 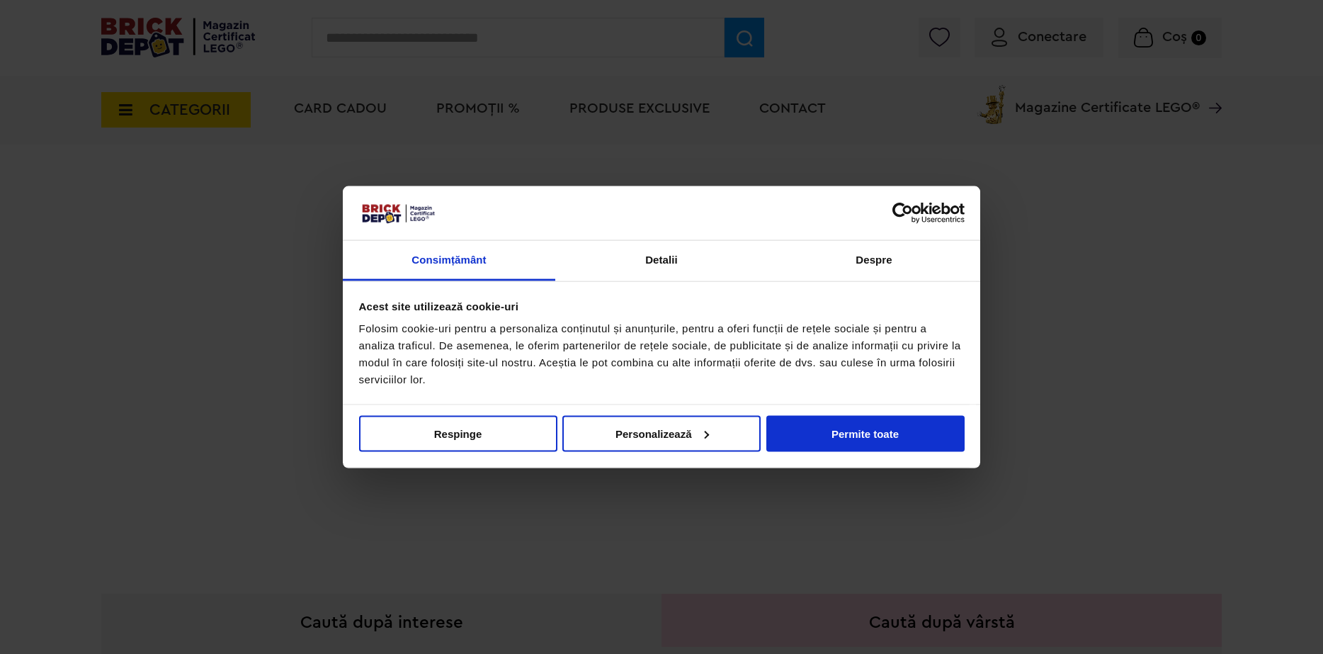 What do you see at coordinates (662, 354) in the screenshot?
I see `div: Folosim cookie-uri pentru a personaliza conținutul și anunțurile, pentru a oferi funcții de rețel...` at bounding box center [662, 354].